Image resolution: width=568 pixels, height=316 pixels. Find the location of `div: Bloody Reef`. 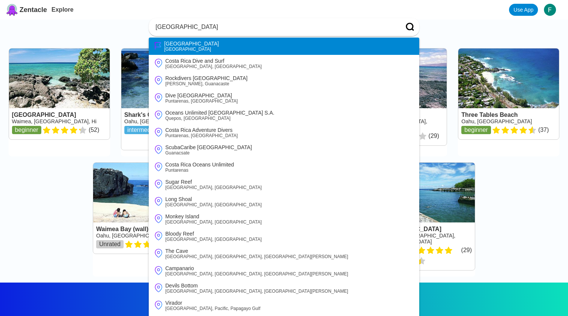

div: Bloody Reef is located at coordinates (213, 234).